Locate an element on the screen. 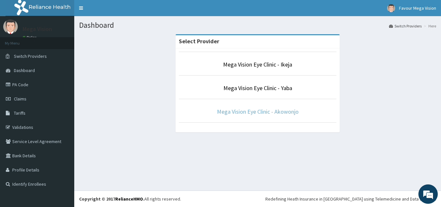 Image resolution: width=441 pixels, height=207 pixels. li: Here is located at coordinates (429, 26).